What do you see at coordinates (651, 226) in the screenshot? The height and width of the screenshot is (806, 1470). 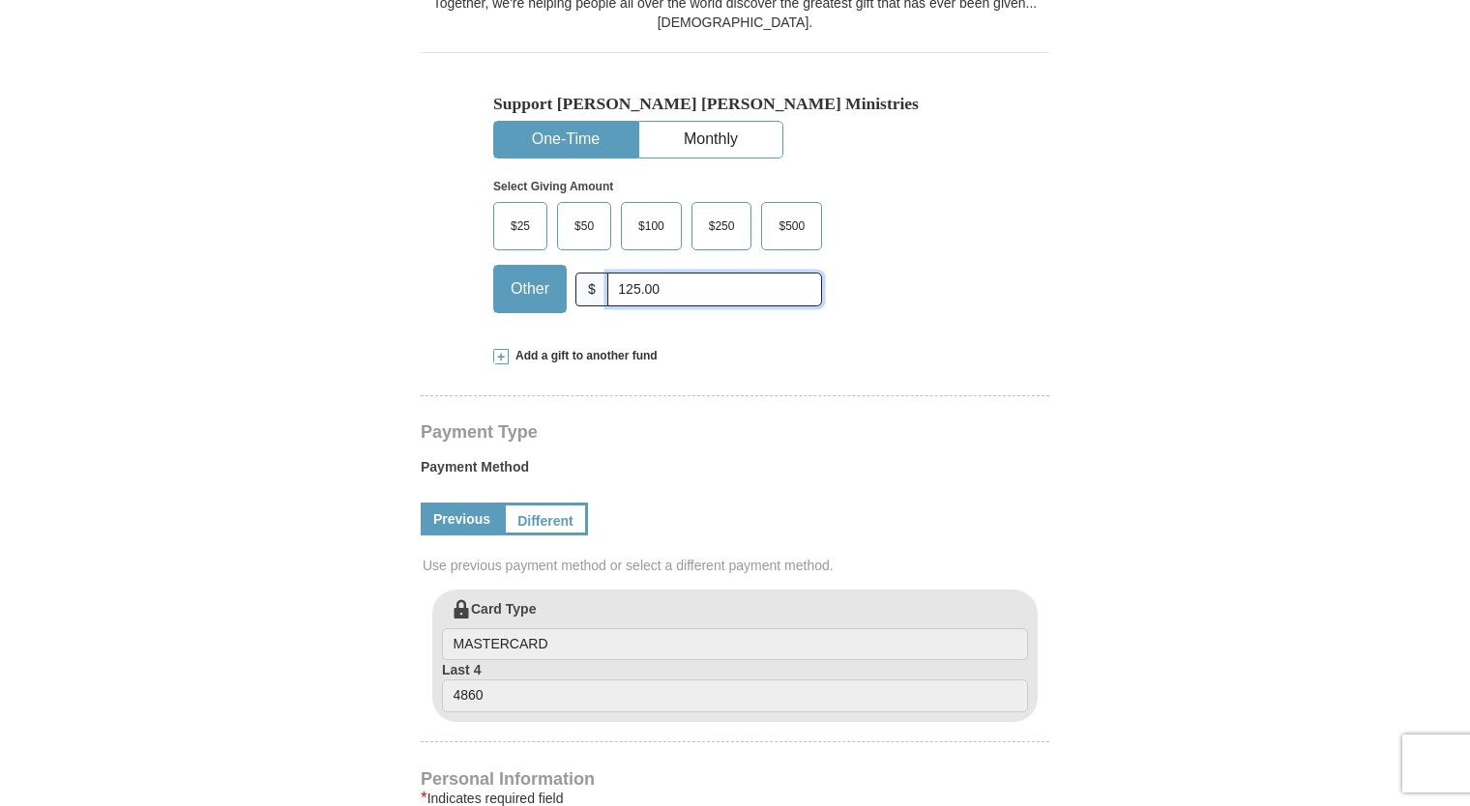 I see `span: $100` at bounding box center [651, 226].